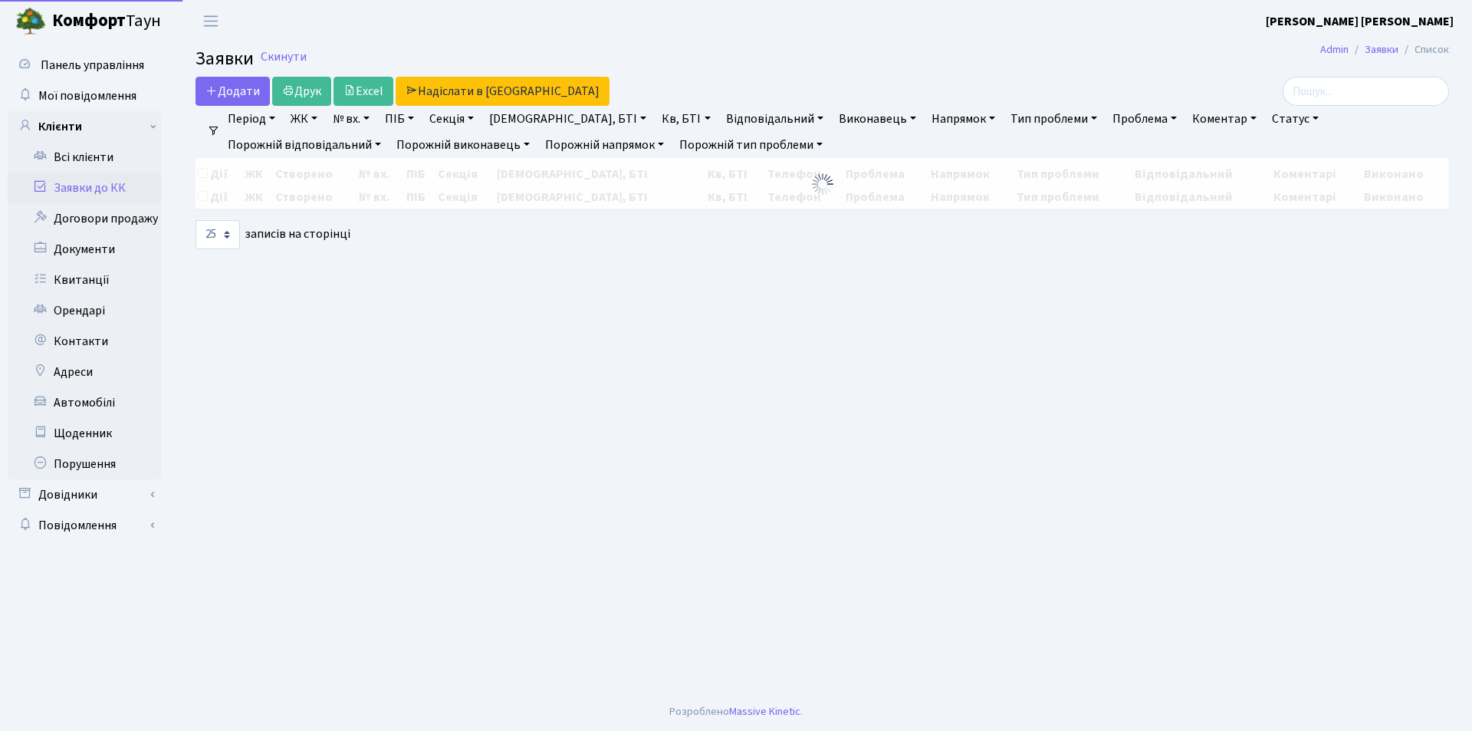 The image size is (1472, 731). What do you see at coordinates (284, 57) in the screenshot?
I see `a: Скинути` at bounding box center [284, 57].